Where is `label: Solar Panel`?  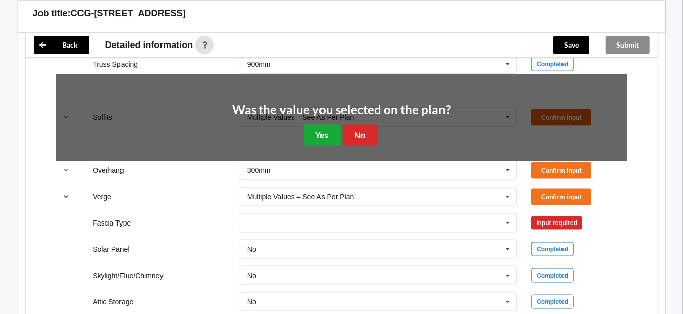 label: Solar Panel is located at coordinates (111, 249).